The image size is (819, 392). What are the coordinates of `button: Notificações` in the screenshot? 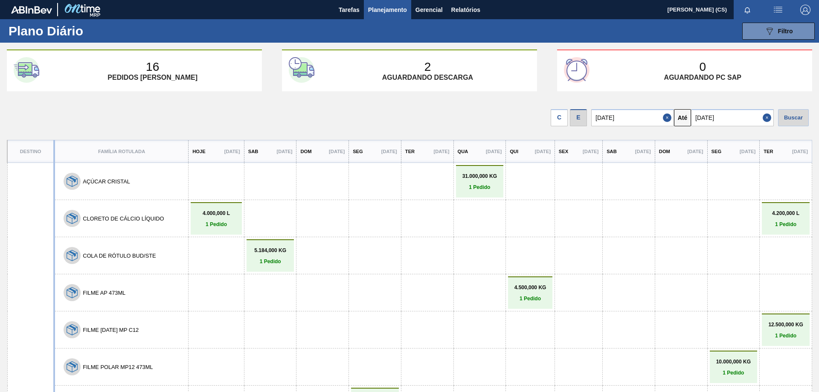 It's located at (747, 10).